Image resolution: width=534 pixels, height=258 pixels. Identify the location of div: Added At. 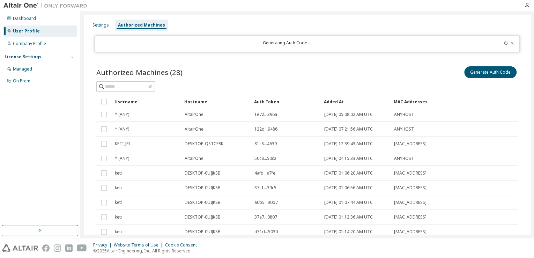
(356, 102).